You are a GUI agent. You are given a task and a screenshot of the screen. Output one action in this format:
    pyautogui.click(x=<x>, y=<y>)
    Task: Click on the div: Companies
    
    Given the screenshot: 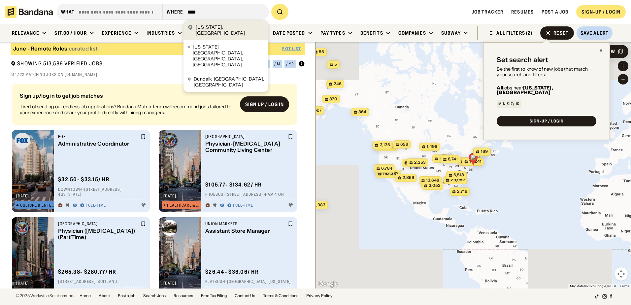 What is the action you would take?
    pyautogui.click(x=412, y=33)
    